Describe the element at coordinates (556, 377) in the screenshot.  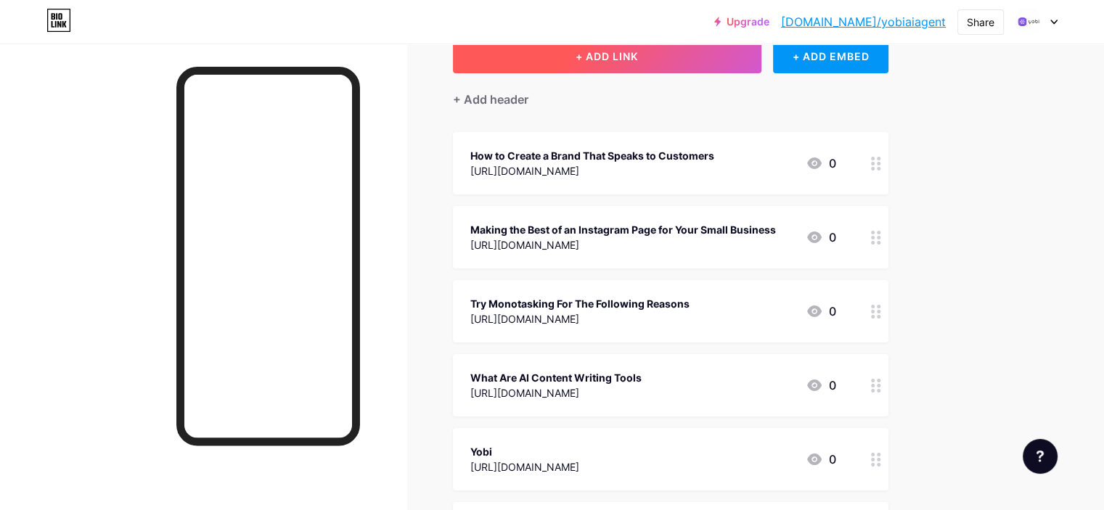
I see `div: What Are AI Content Writing Tools` at that location.